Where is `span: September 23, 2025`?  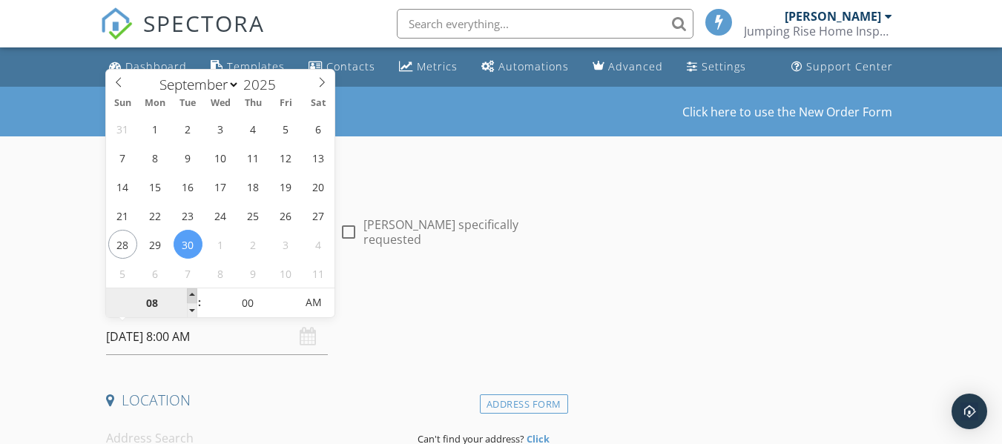 span: September 23, 2025 is located at coordinates (188, 215).